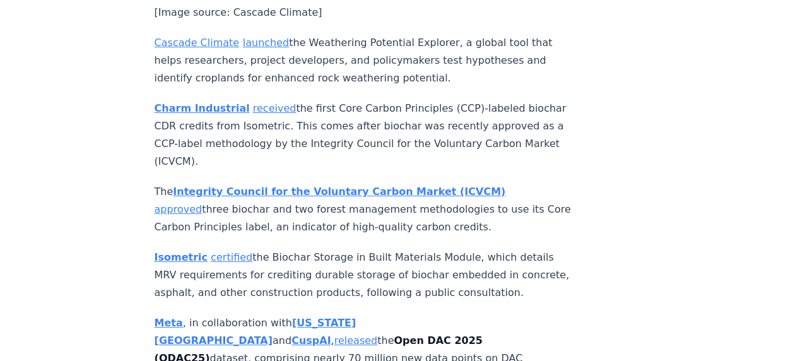  What do you see at coordinates (179, 209) in the screenshot?
I see `a: approved` at bounding box center [179, 209].